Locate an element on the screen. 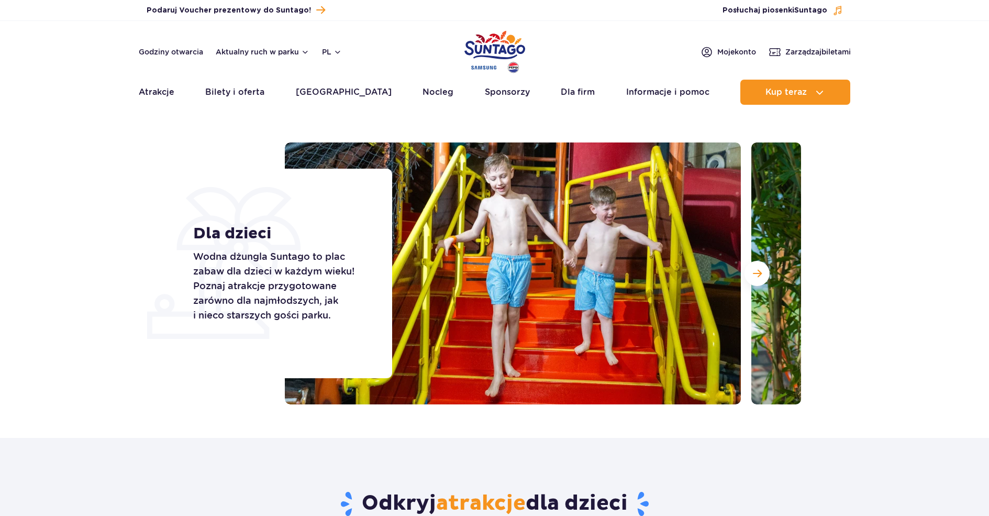  a: Nocleg is located at coordinates (438, 92).